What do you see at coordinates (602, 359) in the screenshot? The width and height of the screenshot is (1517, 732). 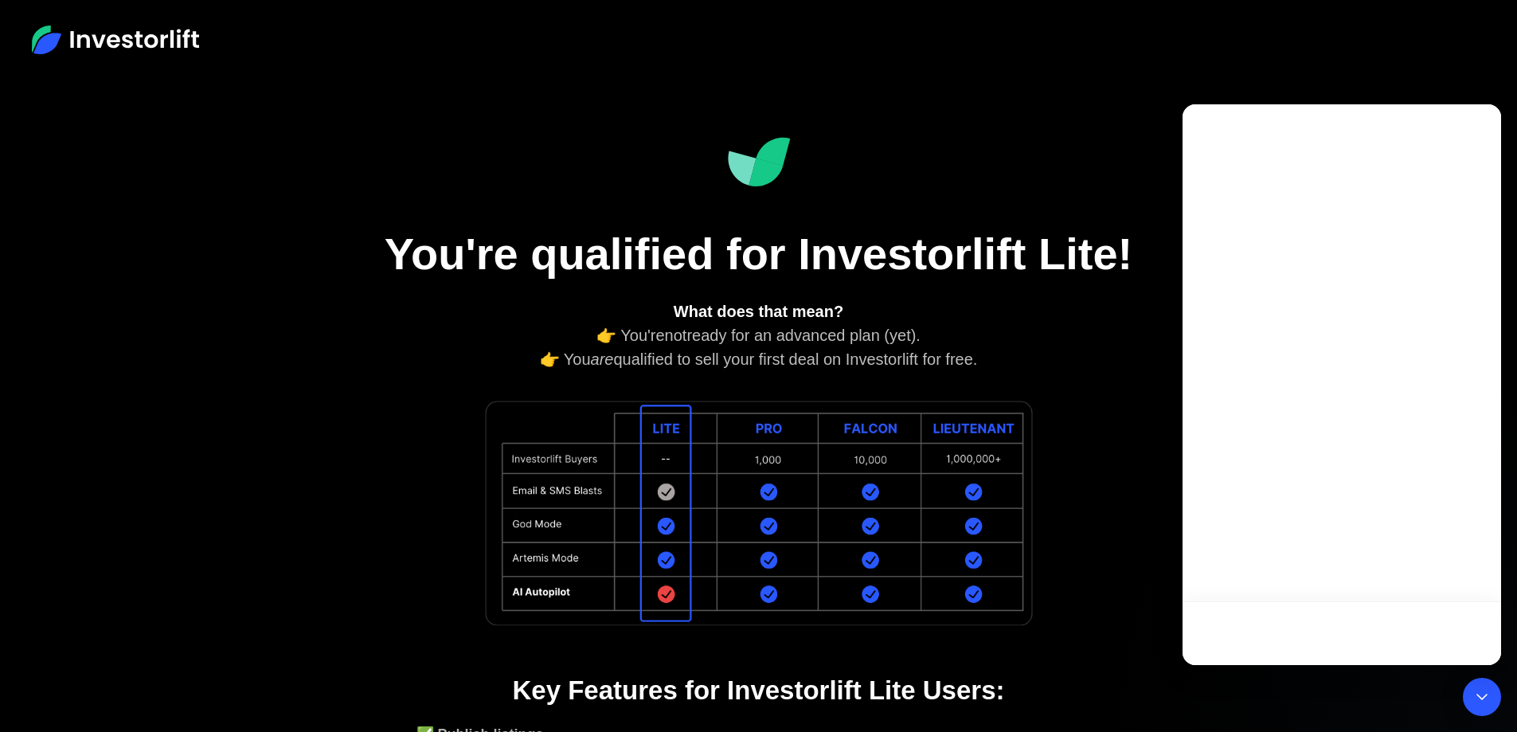 I see `em: are` at bounding box center [602, 359].